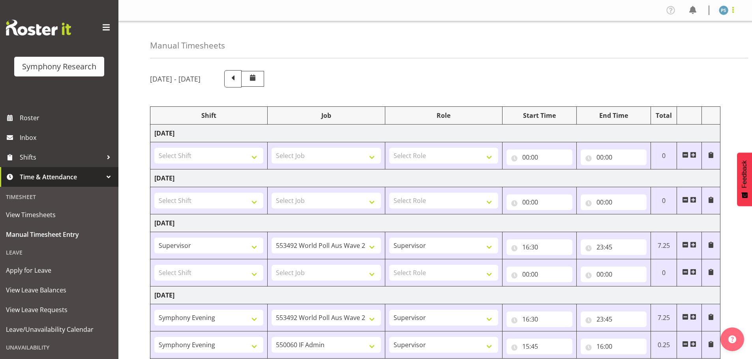 This screenshot has width=752, height=359. Describe the element at coordinates (732, 340) in the screenshot. I see `img: help-xxl-2.png` at that location.